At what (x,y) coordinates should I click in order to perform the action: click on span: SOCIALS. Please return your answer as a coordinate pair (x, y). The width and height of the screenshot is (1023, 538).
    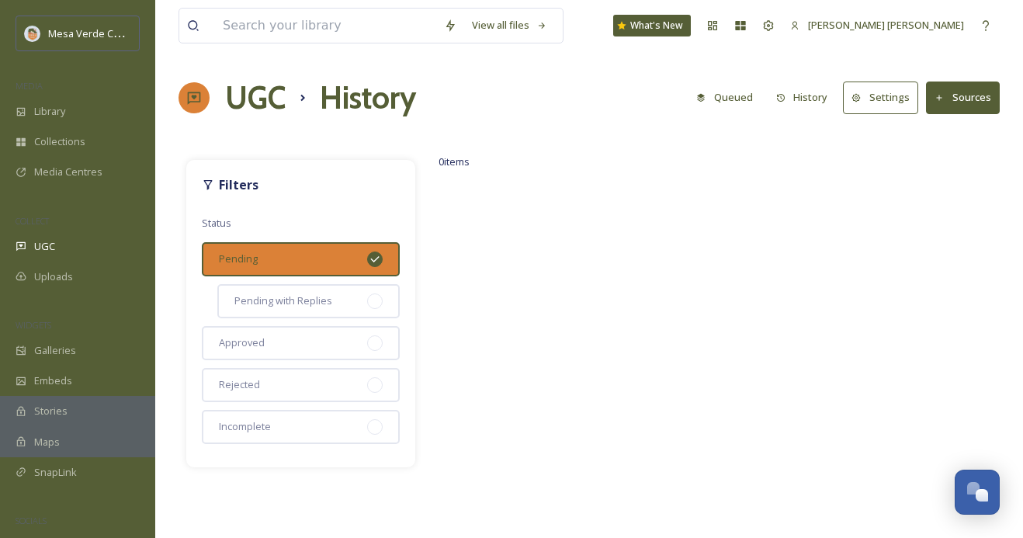
    Looking at the image, I should click on (31, 520).